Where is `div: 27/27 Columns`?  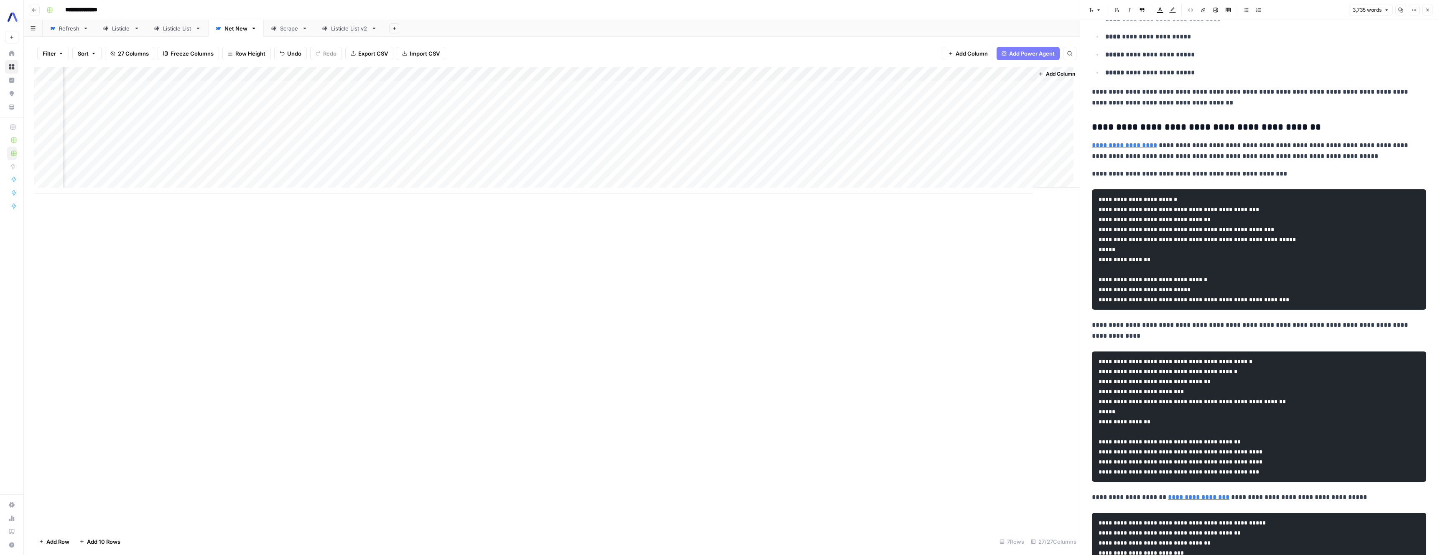
div: 27/27 Columns is located at coordinates (1054, 542).